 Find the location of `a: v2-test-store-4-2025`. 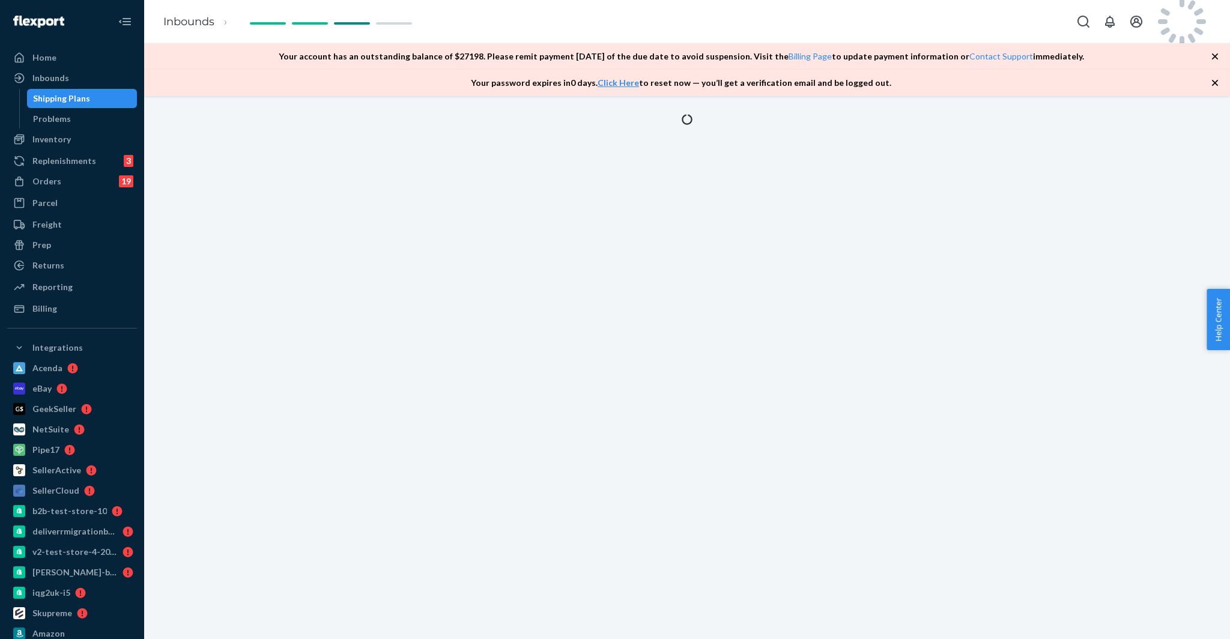

a: v2-test-store-4-2025 is located at coordinates (72, 552).